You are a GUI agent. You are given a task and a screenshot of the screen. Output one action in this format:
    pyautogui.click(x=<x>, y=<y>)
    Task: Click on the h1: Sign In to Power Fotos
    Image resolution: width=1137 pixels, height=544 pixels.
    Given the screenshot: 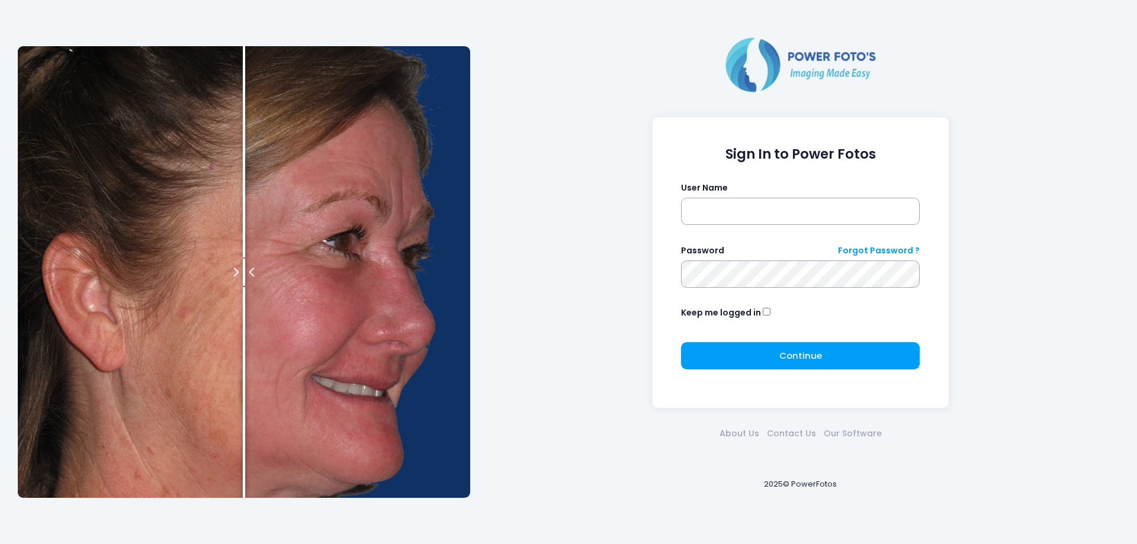 What is the action you would take?
    pyautogui.click(x=800, y=154)
    